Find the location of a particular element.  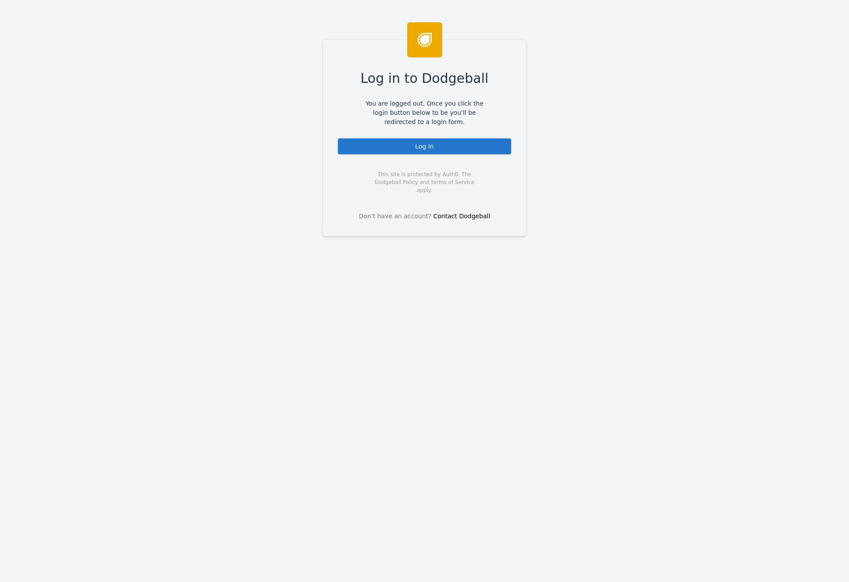

span: You are logged out. Once you click the login button below to be you'll be redirected to a login f... is located at coordinates (424, 113).